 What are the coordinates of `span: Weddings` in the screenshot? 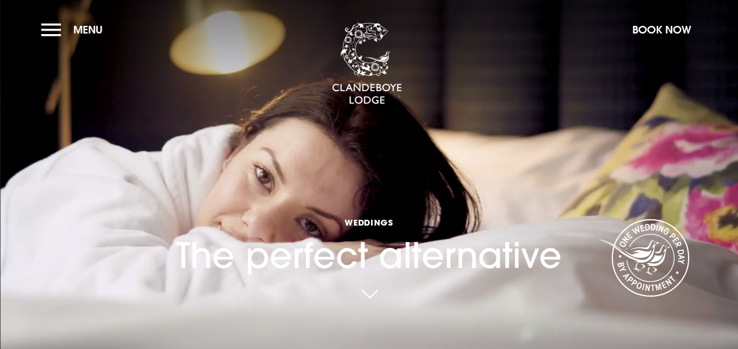 It's located at (369, 222).